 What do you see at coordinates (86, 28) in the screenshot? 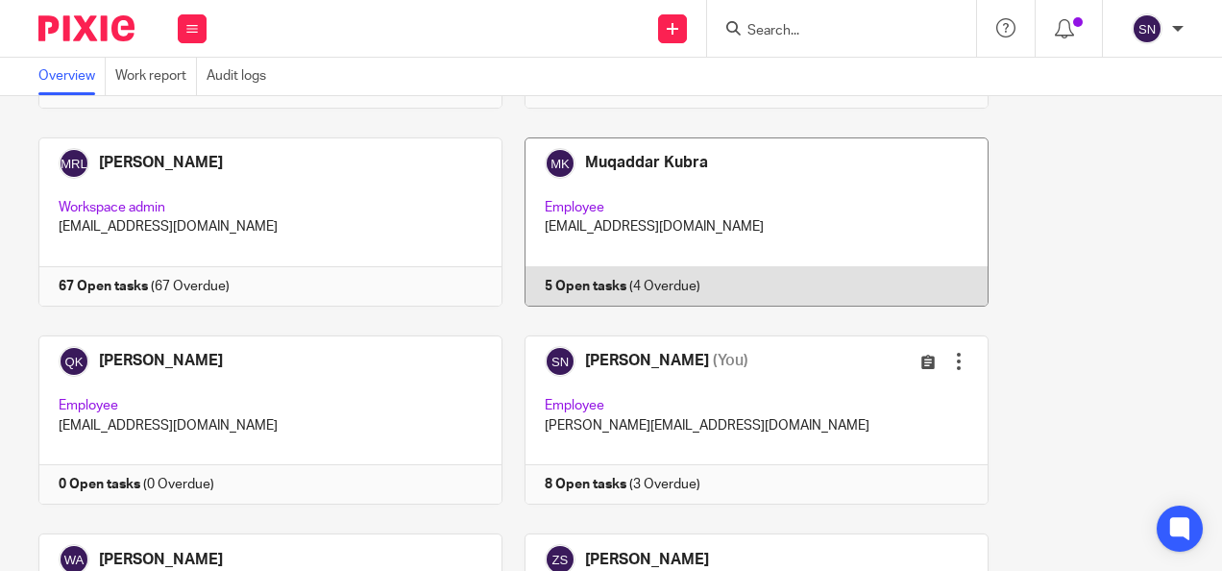
I see `img: Pixie` at bounding box center [86, 28].